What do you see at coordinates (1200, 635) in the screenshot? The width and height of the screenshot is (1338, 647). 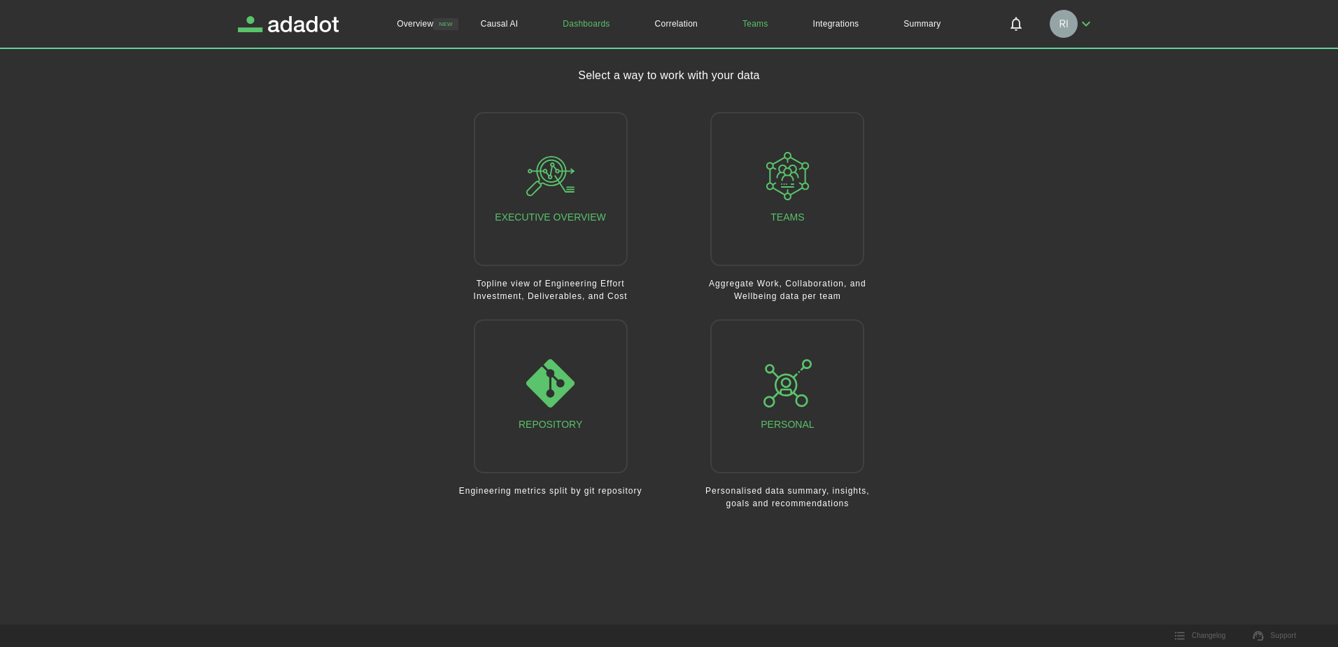 I see `button: Changelog` at bounding box center [1200, 635].